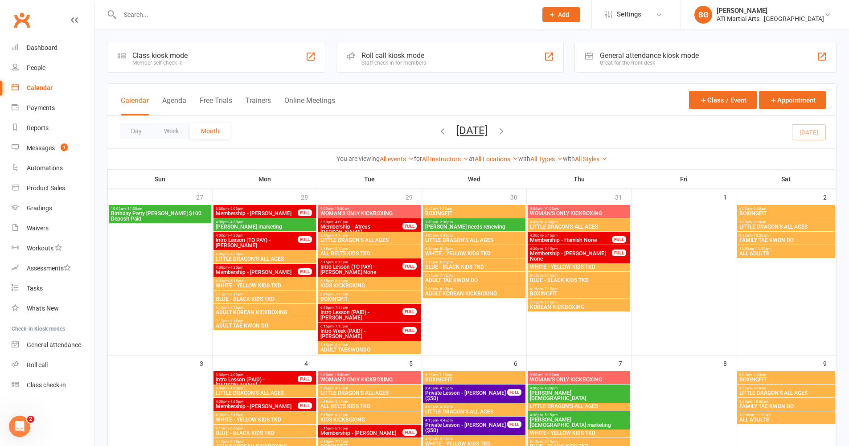  Describe the element at coordinates (445, 159) in the screenshot. I see `a: All Instructors` at that location.